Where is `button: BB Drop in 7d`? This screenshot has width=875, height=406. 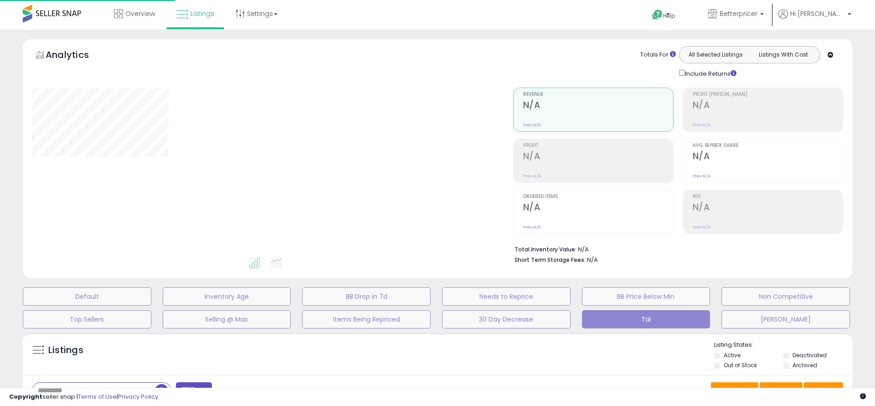 button: BB Drop in 7d is located at coordinates (367, 296).